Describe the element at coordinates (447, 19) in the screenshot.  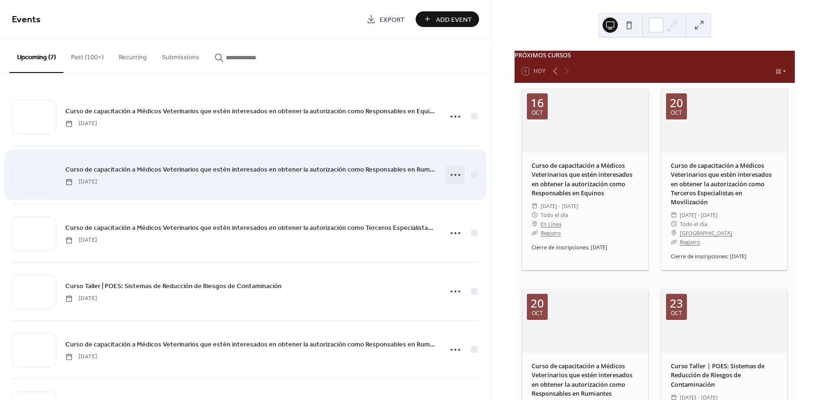
I see `button: Add Event` at that location.